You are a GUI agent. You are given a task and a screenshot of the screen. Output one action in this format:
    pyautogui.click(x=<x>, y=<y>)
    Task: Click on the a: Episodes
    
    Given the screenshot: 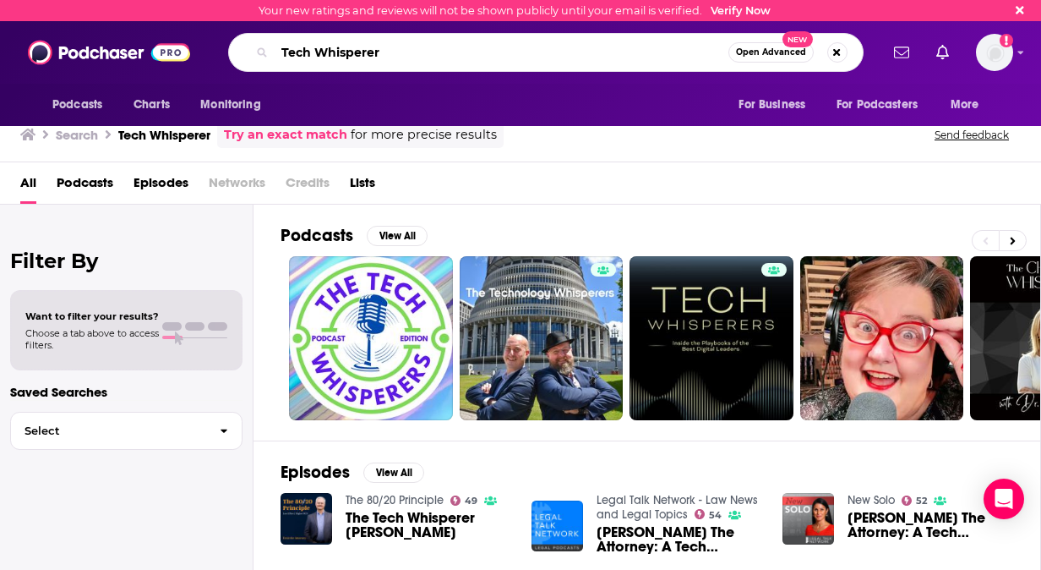 What is the action you would take?
    pyautogui.click(x=161, y=186)
    